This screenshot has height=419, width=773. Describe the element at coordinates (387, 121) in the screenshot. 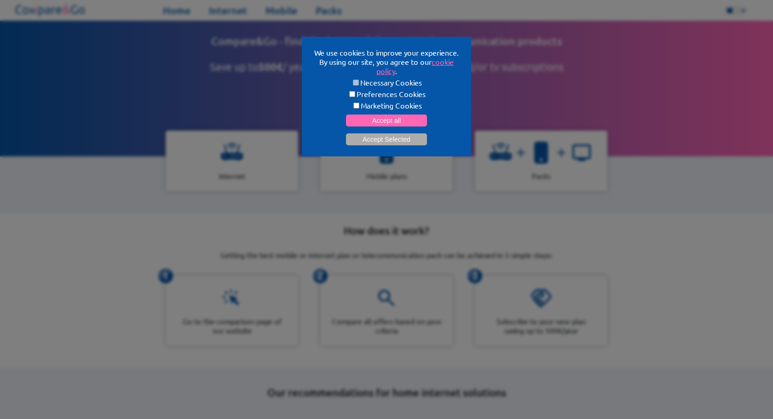

I see `button: Accept all` at that location.